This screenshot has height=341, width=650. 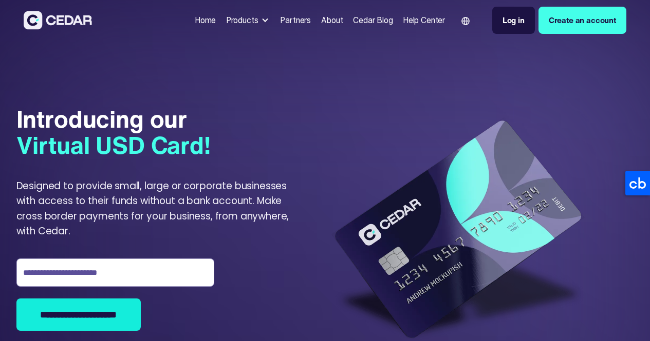 I want to click on div: About, so click(x=332, y=20).